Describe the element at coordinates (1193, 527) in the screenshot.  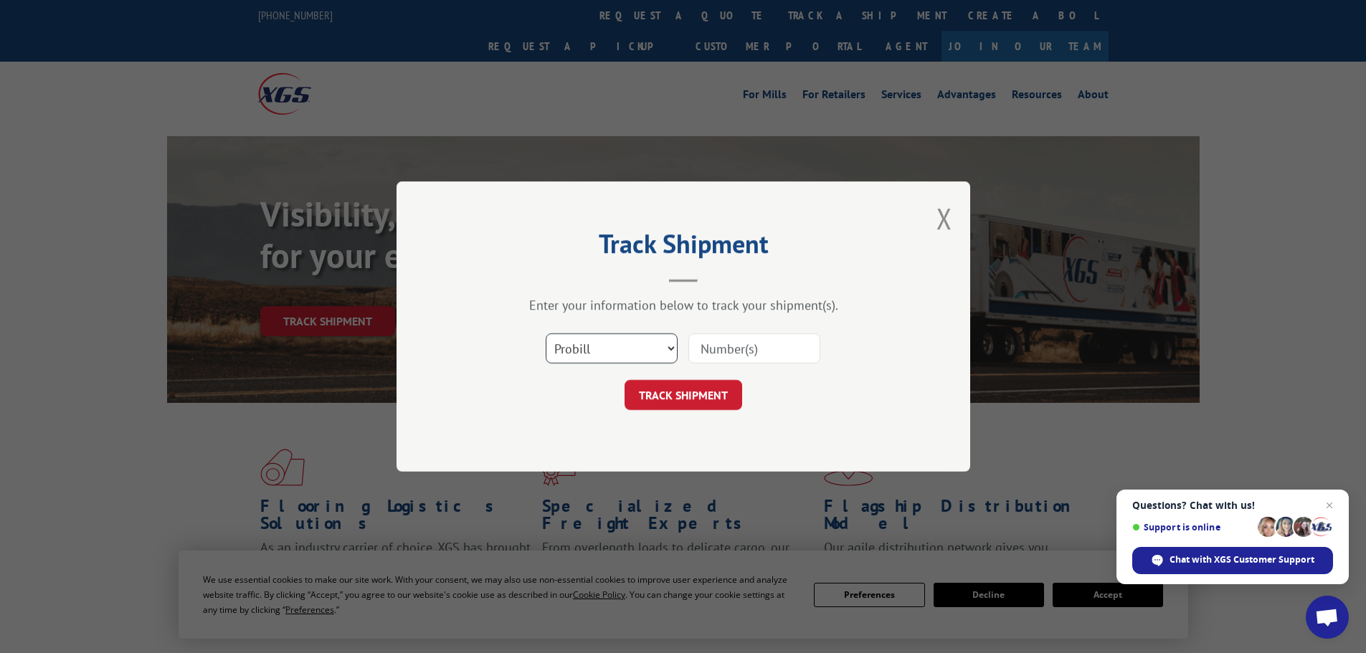
I see `span: Support is online` at that location.